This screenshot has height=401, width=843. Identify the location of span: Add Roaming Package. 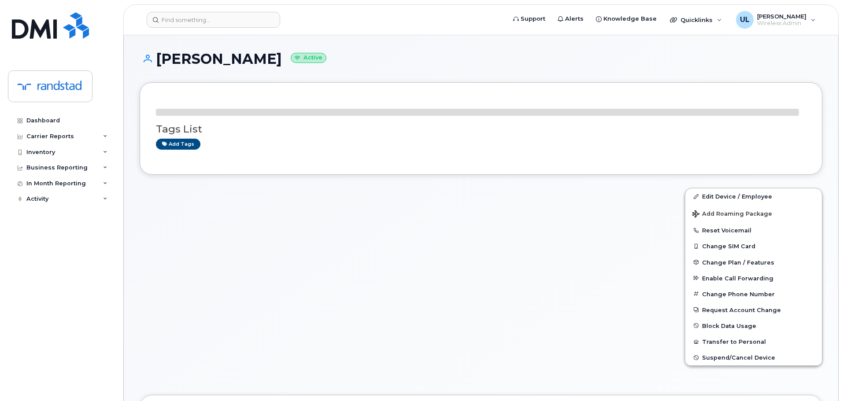
(732, 215).